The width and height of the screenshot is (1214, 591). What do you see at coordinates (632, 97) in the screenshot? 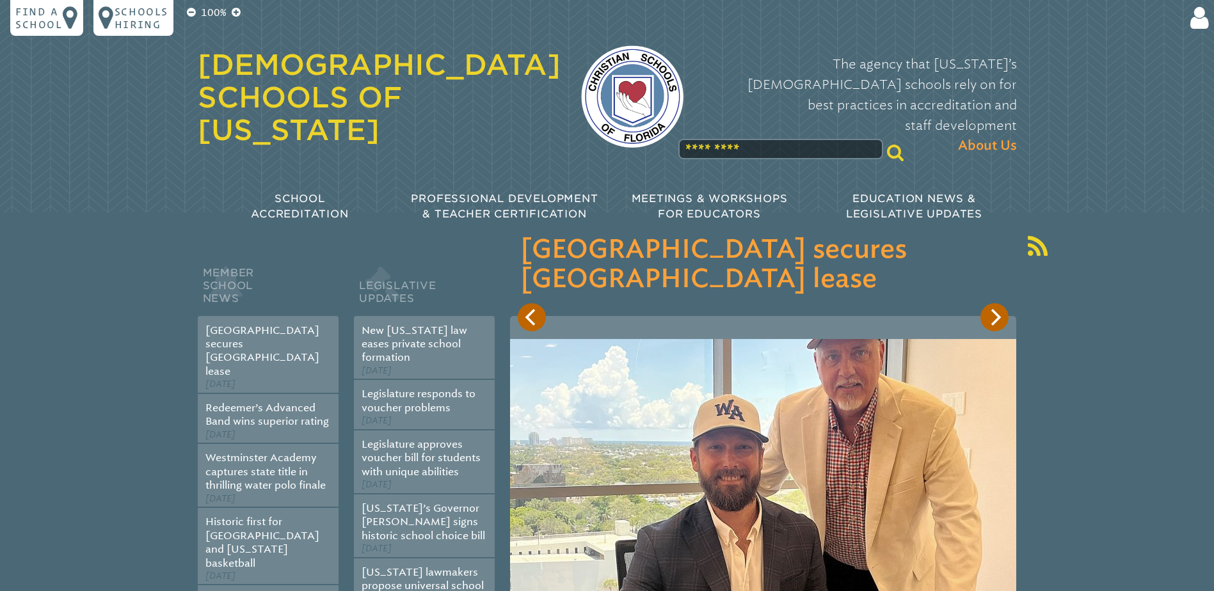
I see `img: csf-logo-web-colors.png` at bounding box center [632, 97].